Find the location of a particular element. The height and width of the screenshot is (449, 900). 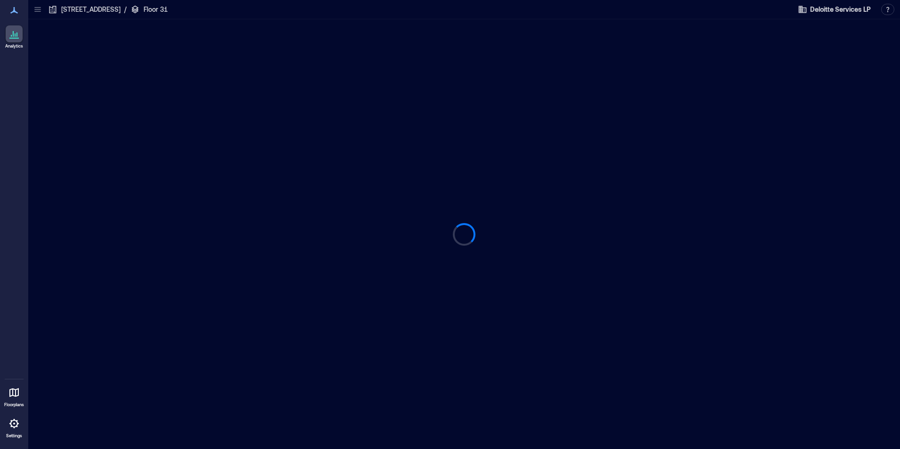

button: Deloitte Services LP is located at coordinates (834, 9).